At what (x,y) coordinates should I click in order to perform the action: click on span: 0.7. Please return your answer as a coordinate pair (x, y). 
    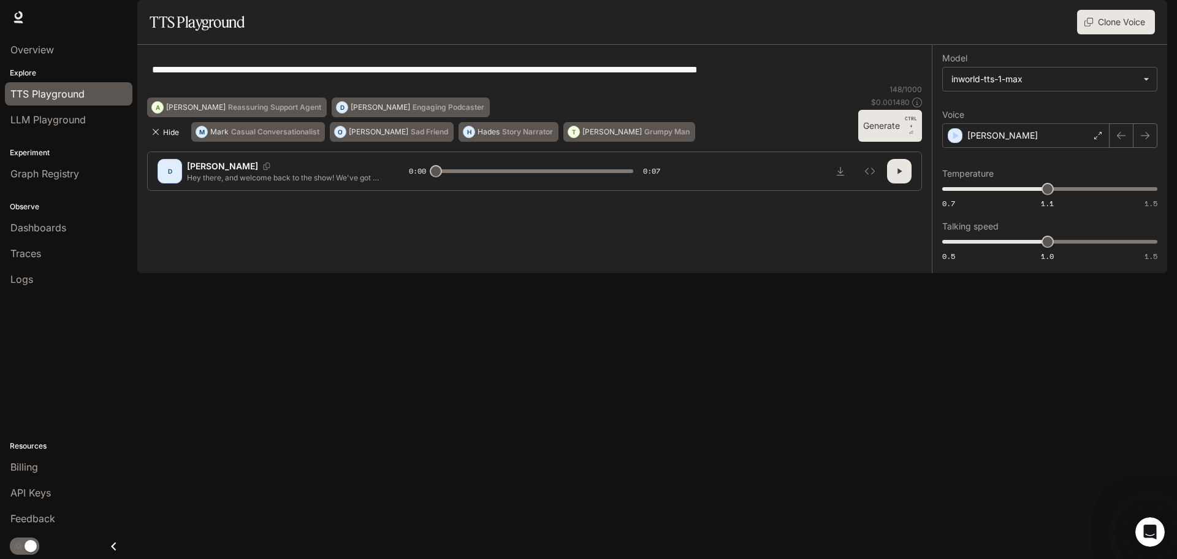
    Looking at the image, I should click on (949, 203).